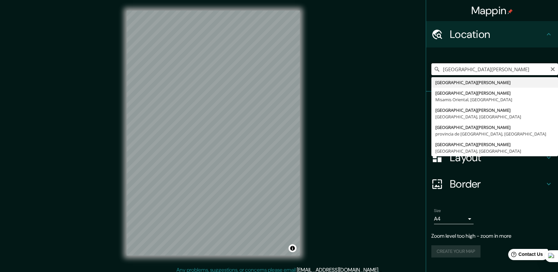  Describe the element at coordinates (498, 34) in the screenshot. I see `h4: Location` at that location.